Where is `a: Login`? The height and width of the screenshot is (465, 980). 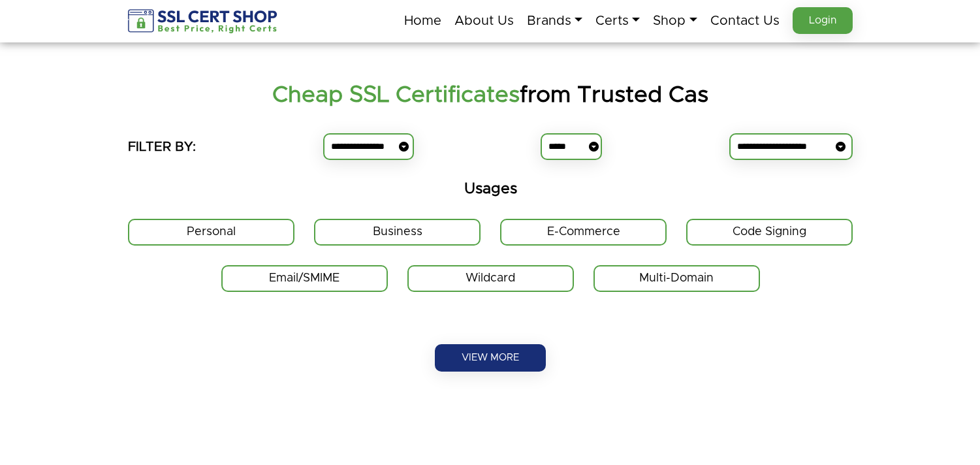
a: Login is located at coordinates (823, 20).